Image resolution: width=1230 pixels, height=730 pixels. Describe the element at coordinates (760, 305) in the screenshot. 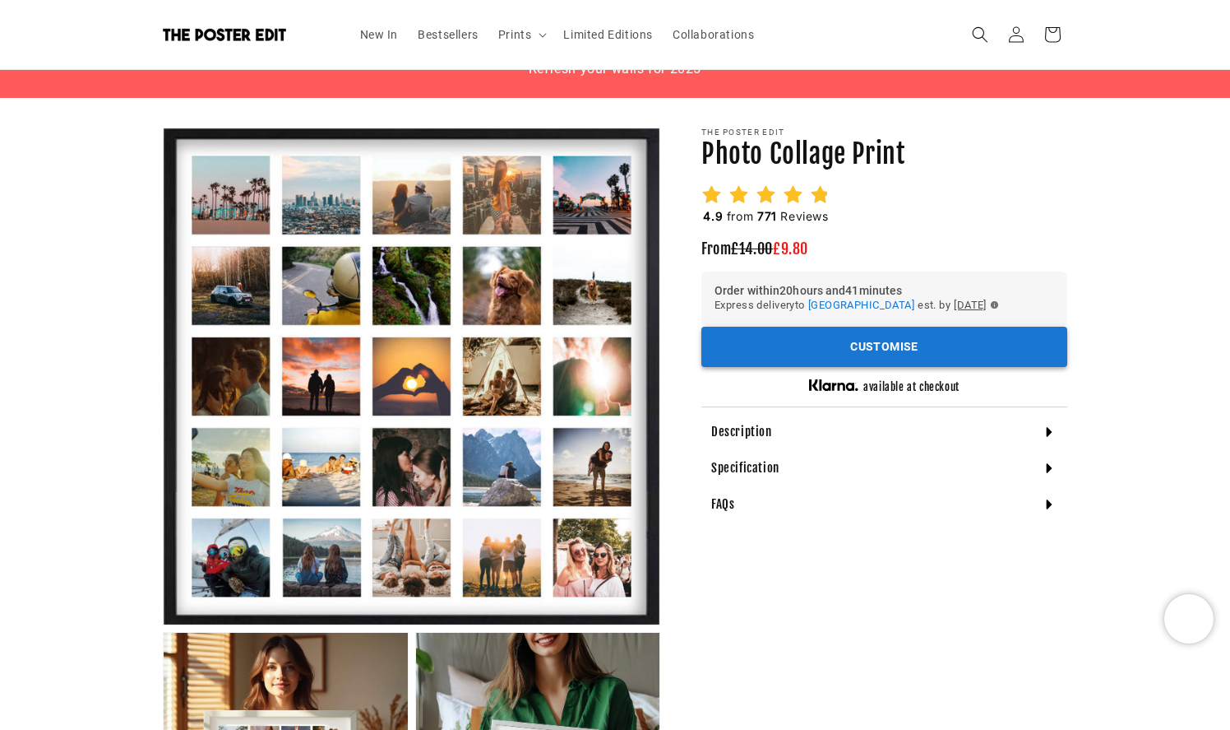

I see `span: Express delivery to` at that location.